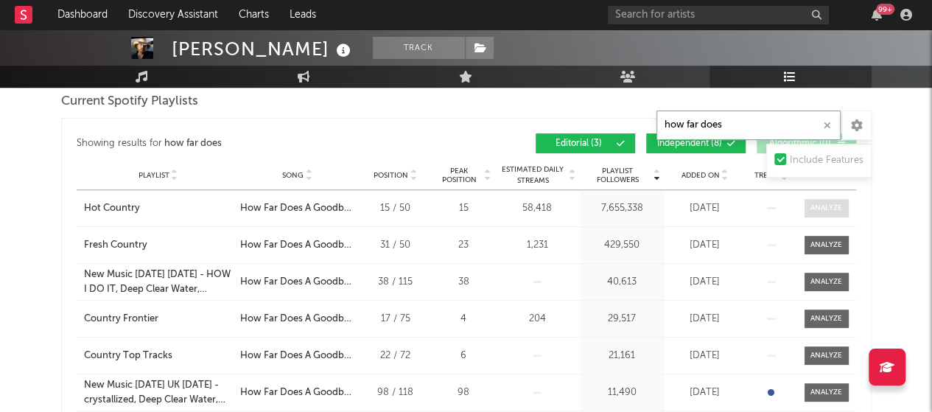  What do you see at coordinates (622, 209) in the screenshot?
I see `div: 7,655,338` at bounding box center [622, 209].